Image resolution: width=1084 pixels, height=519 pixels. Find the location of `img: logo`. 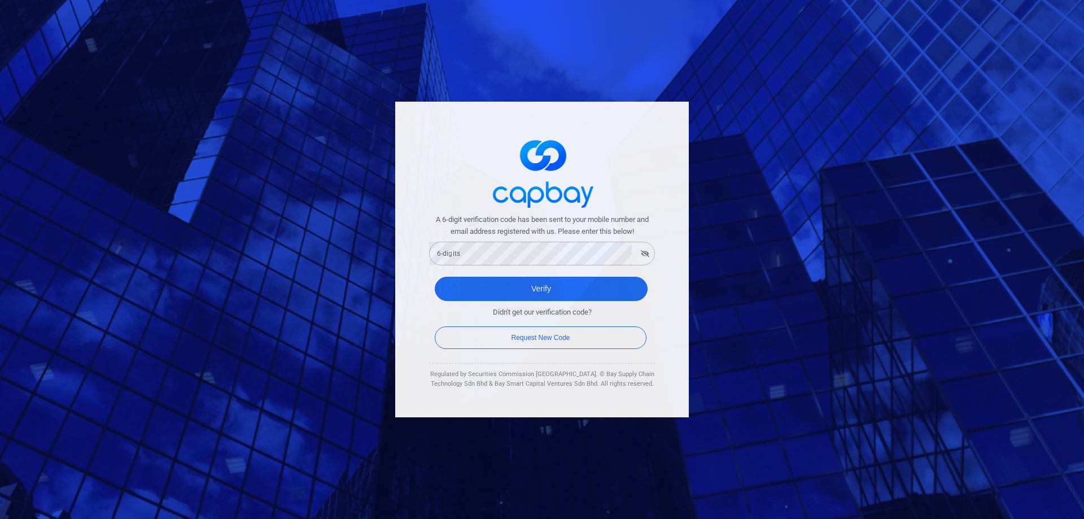

img: logo is located at coordinates (542, 172).